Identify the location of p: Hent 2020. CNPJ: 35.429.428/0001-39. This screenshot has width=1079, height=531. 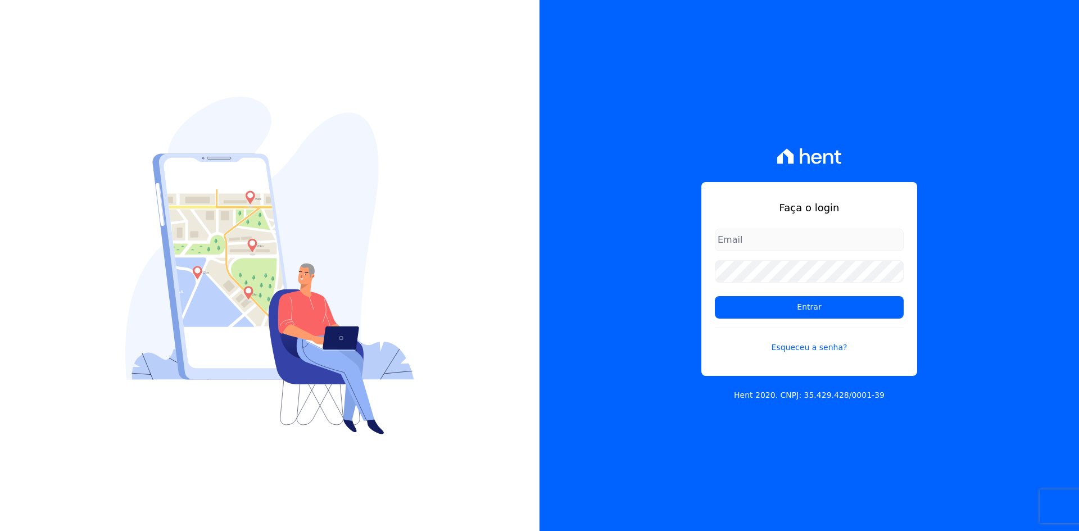
(809, 395).